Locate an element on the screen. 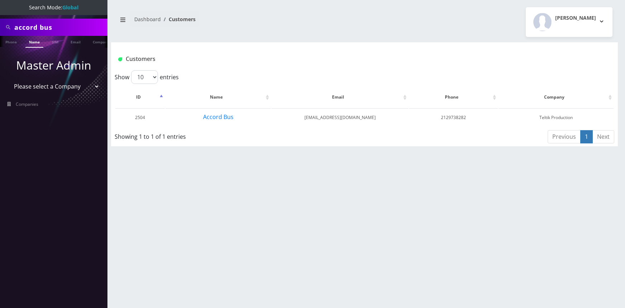 This screenshot has height=308, width=625. a: Company is located at coordinates (101, 41).